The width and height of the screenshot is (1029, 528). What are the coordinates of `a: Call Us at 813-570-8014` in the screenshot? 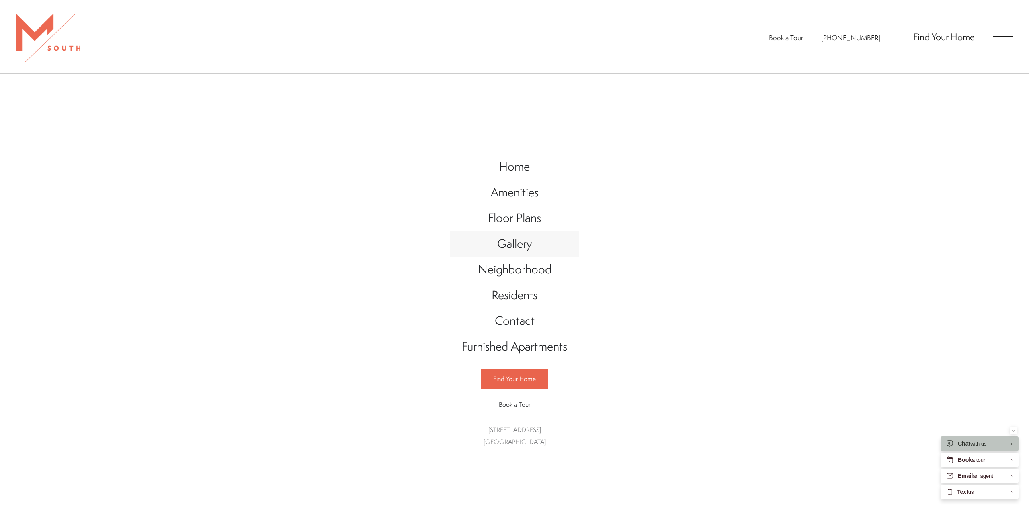 It's located at (851, 38).